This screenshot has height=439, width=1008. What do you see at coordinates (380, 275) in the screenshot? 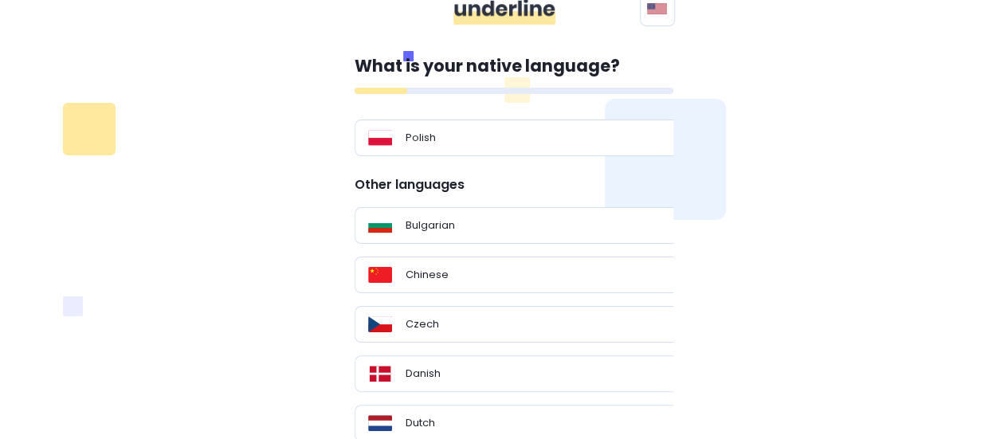
I see `img: Flag_of_the_People%27s_Republic_of_China.svg` at bounding box center [380, 275].